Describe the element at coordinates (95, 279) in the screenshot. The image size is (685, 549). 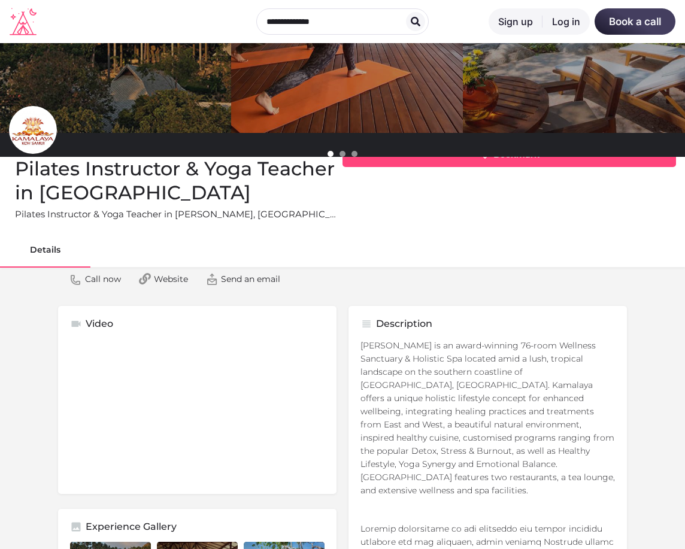
I see `a: Call now` at that location.